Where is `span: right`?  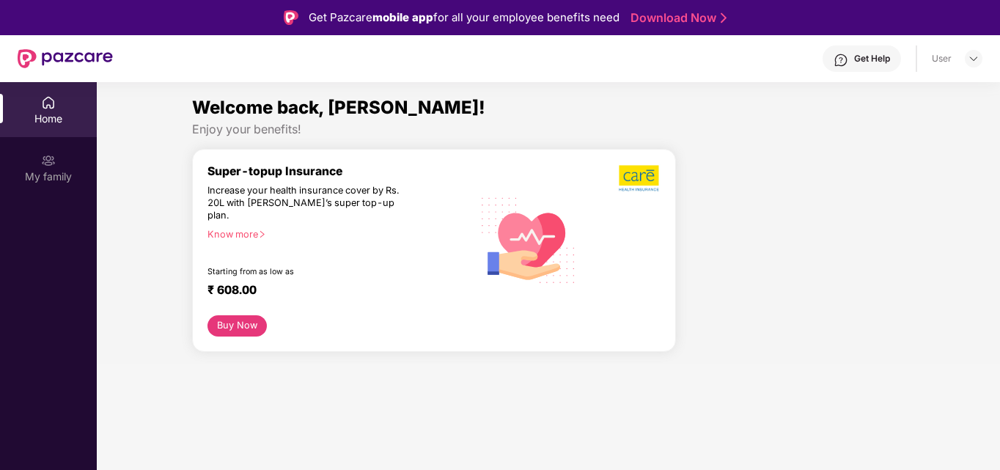
span: right is located at coordinates (262, 234).